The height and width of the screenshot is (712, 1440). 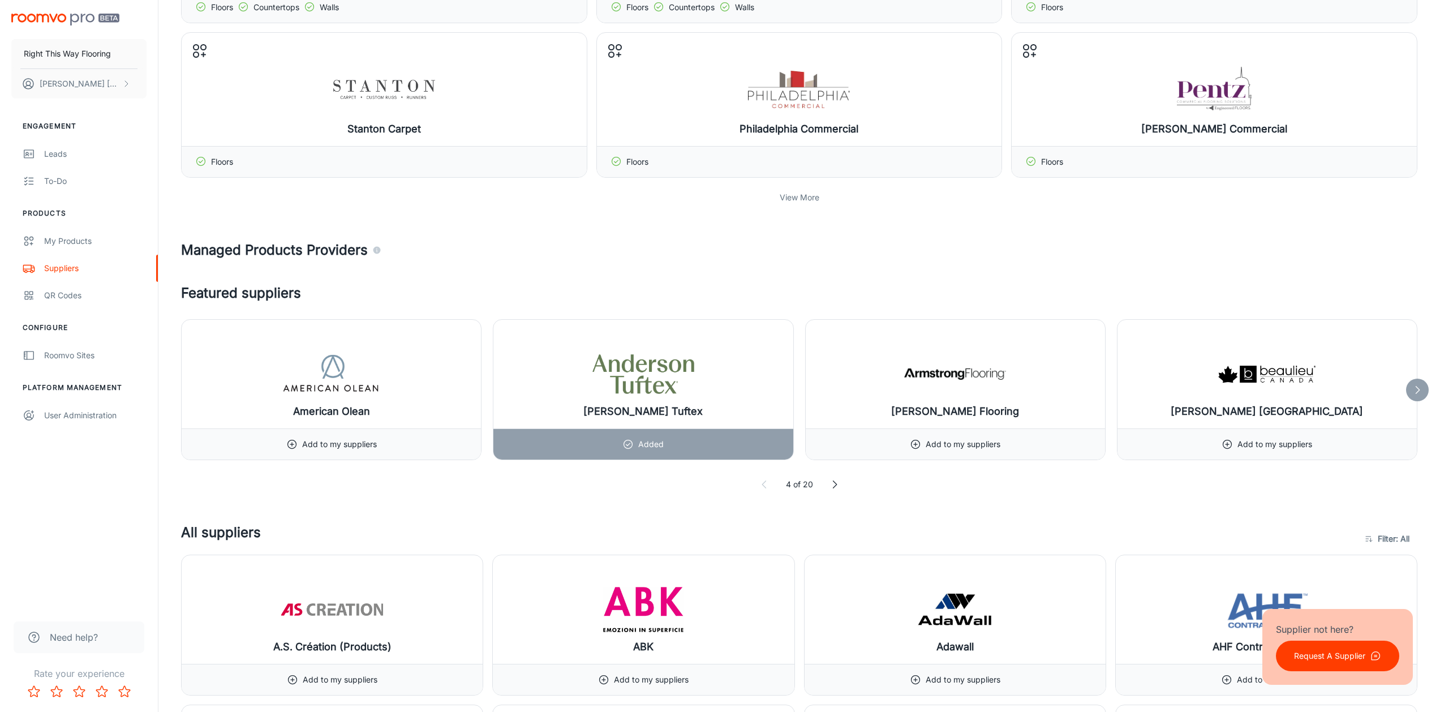 I want to click on p: Rate your experience, so click(x=79, y=674).